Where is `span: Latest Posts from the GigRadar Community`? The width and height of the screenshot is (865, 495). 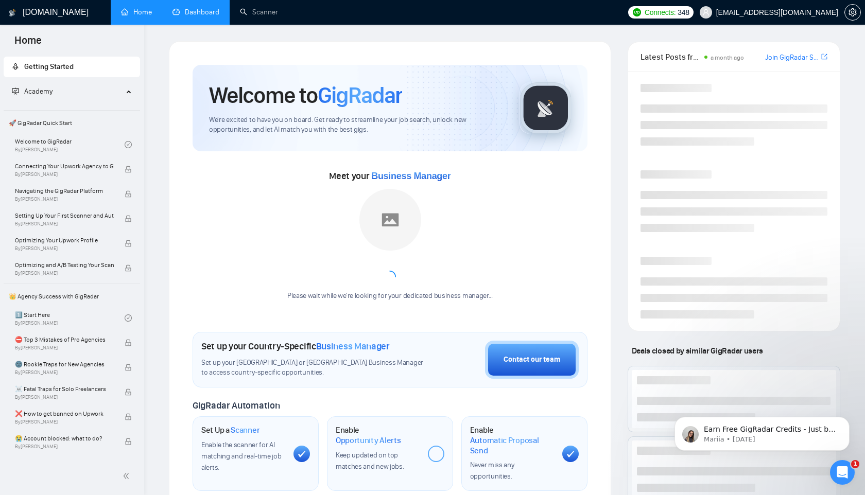
span: Latest Posts from the GigRadar Community is located at coordinates (671, 57).